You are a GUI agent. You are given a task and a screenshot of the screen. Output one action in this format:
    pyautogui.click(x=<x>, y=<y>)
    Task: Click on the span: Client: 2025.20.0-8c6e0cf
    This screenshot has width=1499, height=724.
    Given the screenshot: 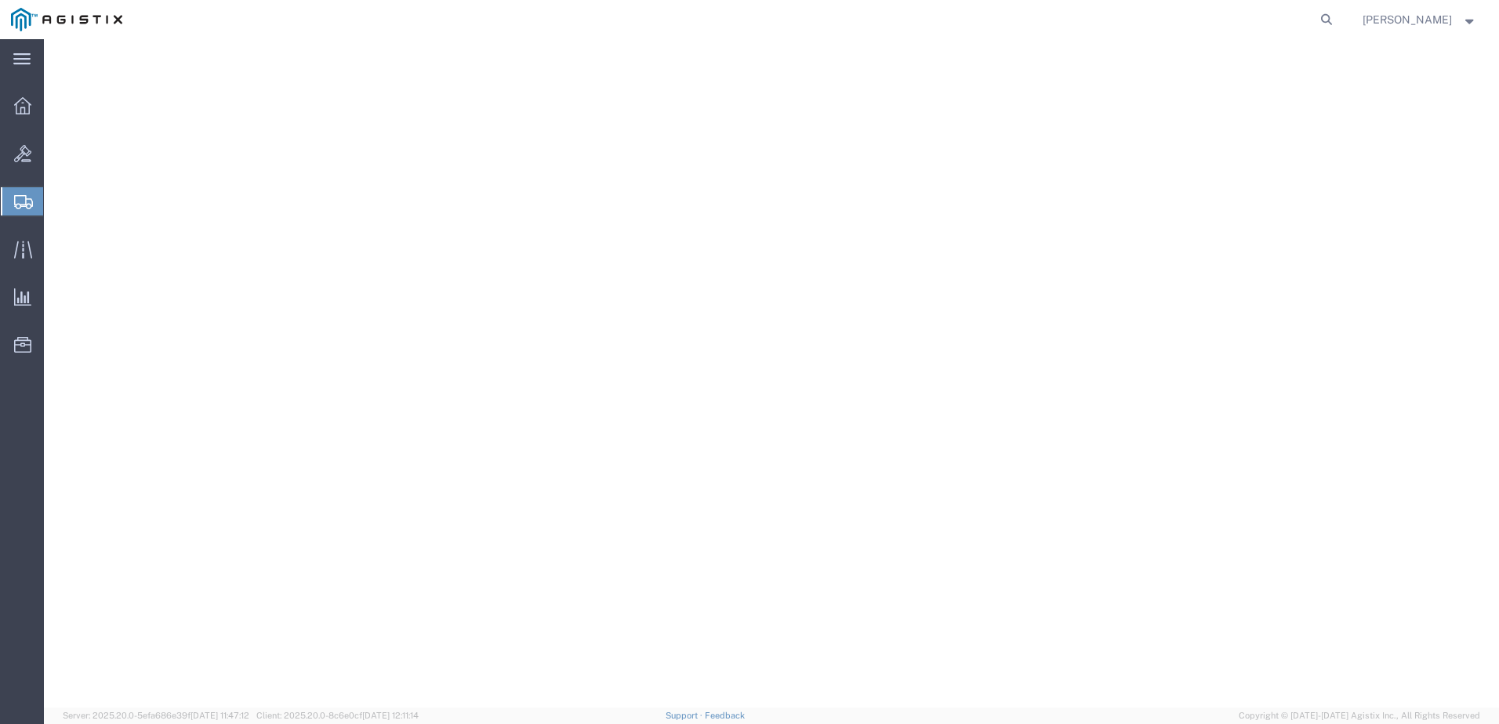 What is the action you would take?
    pyautogui.click(x=337, y=716)
    